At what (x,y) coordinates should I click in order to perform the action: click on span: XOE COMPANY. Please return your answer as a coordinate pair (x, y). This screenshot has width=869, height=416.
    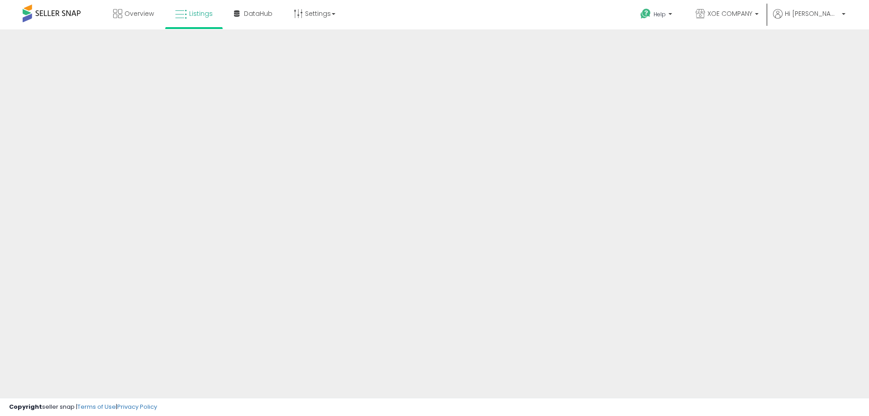
    Looking at the image, I should click on (729, 14).